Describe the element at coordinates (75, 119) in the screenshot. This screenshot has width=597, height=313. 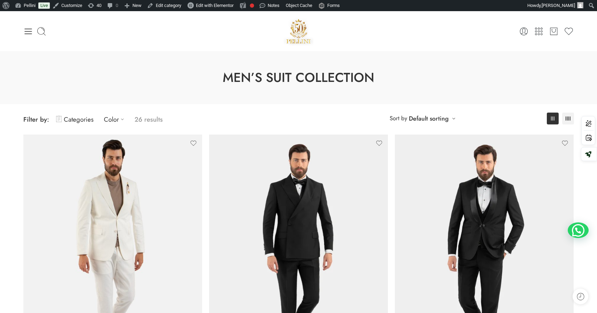
I see `a: Categories` at that location.